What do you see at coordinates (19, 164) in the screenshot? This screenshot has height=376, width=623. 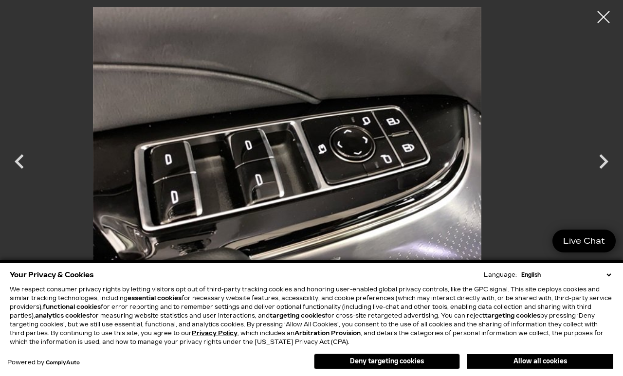 I see `div: Previous` at bounding box center [19, 164].